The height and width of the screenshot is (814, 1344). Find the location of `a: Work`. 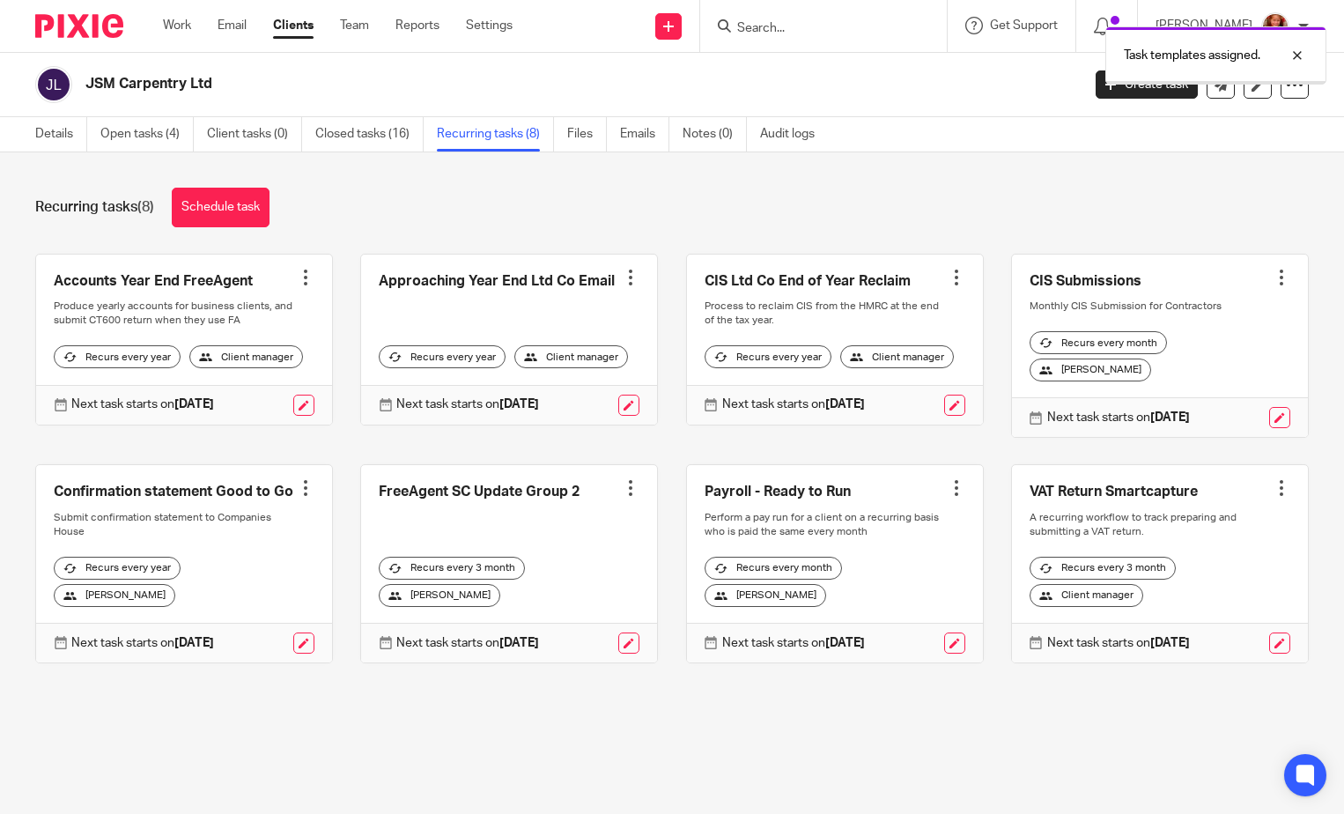

a: Work is located at coordinates (177, 26).